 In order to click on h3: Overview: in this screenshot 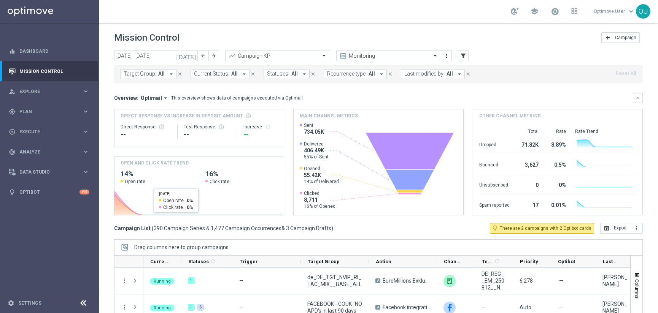, I will do `click(126, 98)`.